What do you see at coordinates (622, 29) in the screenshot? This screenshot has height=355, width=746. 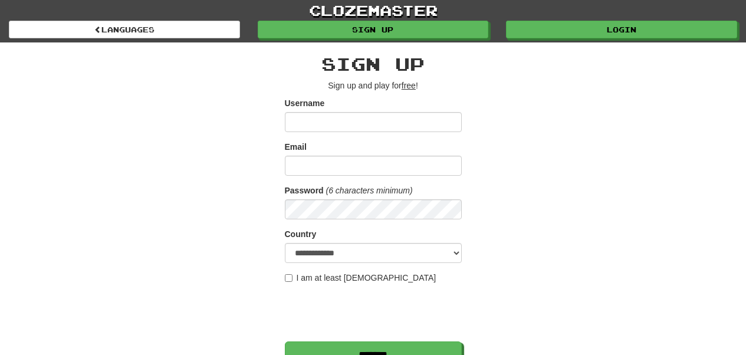 I see `a: Login` at bounding box center [622, 29].